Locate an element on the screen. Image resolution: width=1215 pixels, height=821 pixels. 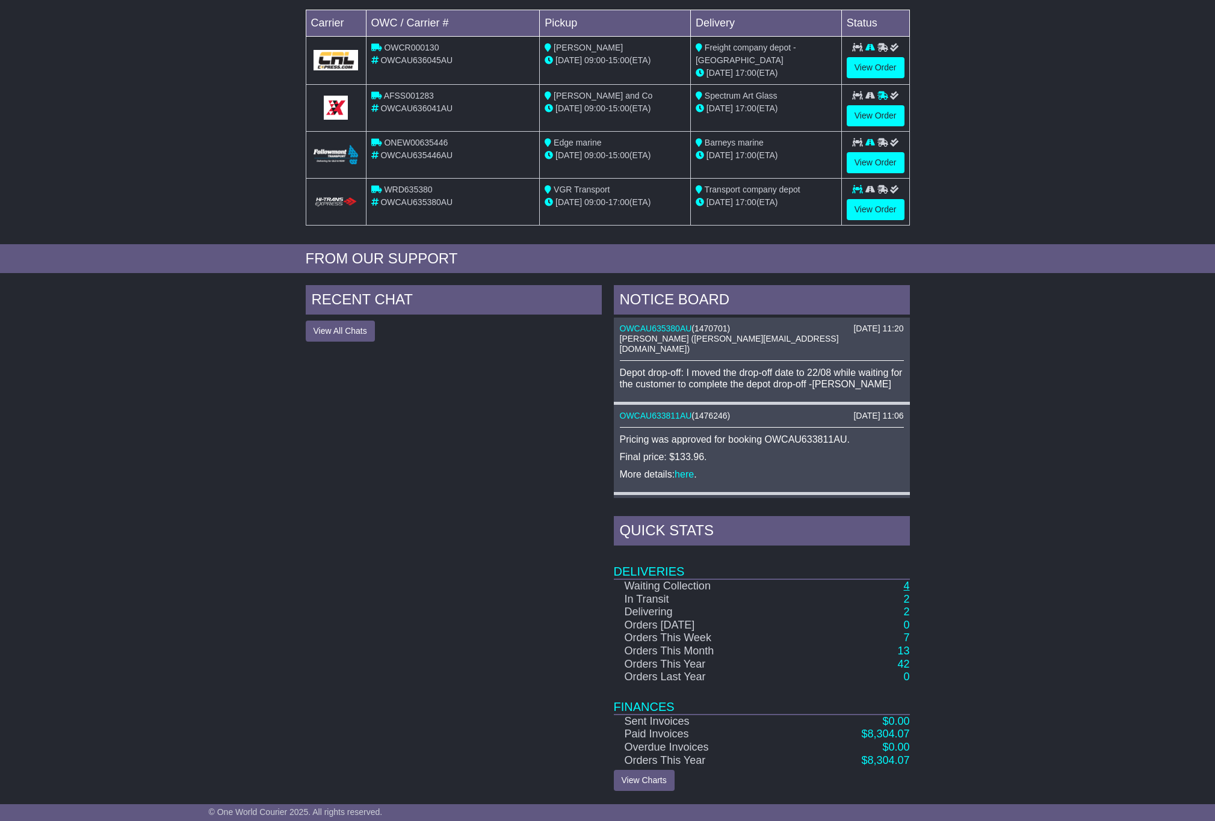
a: View Charts is located at coordinates (644, 780).